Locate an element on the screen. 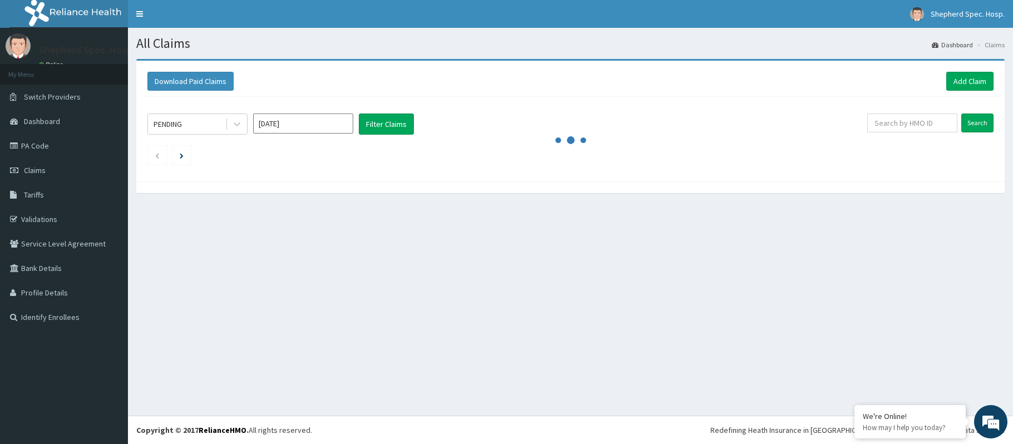 The image size is (1013, 444). p: Shepherd Spec. Hosp. is located at coordinates (86, 50).